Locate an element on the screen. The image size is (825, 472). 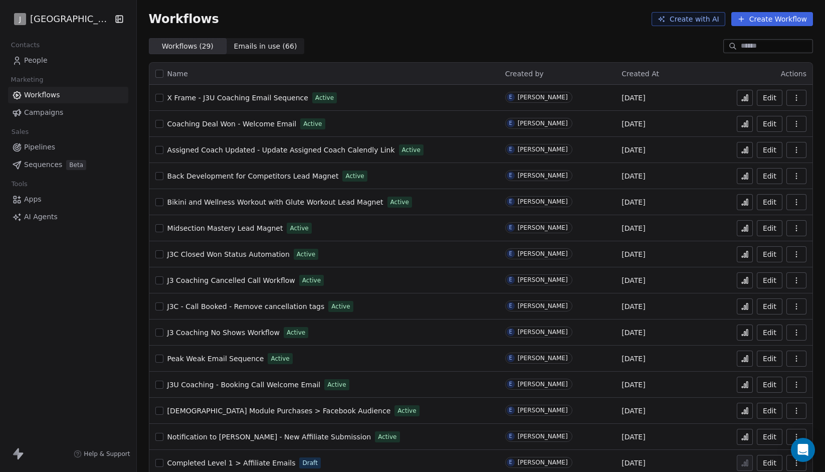
a: Campaigns is located at coordinates (68, 112).